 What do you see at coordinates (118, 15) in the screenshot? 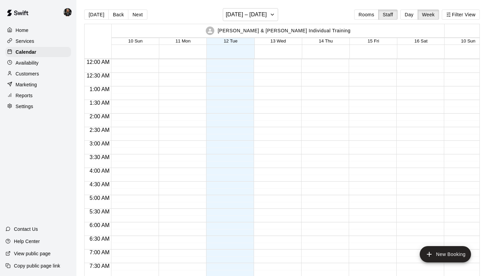
I see `button: Back` at bounding box center [118, 15].